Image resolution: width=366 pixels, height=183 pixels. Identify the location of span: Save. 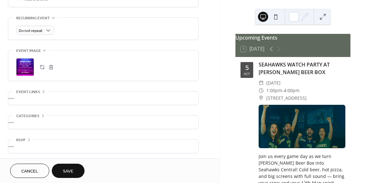
(68, 172).